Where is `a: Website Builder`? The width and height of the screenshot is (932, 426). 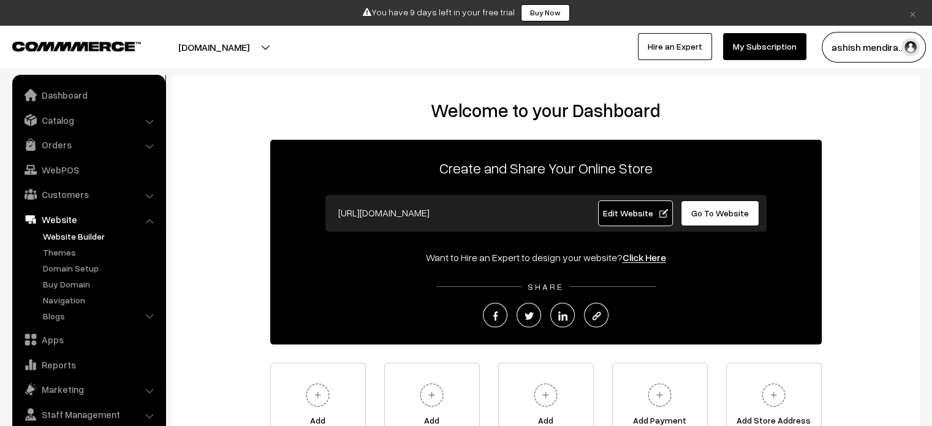 a: Website Builder is located at coordinates (100, 236).